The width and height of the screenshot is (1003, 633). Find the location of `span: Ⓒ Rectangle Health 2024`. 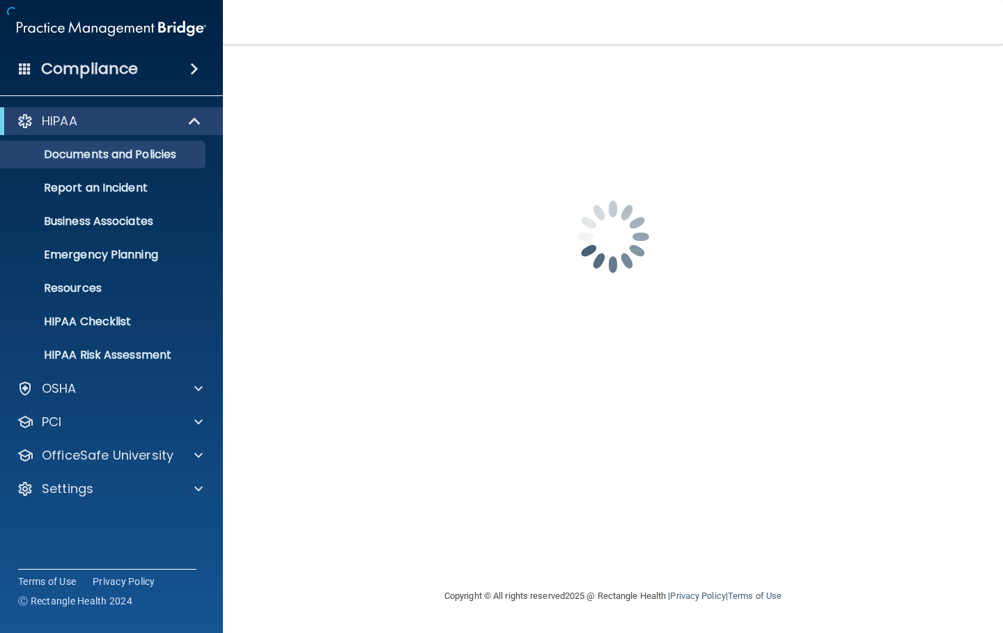

span: Ⓒ Rectangle Health 2024 is located at coordinates (75, 601).